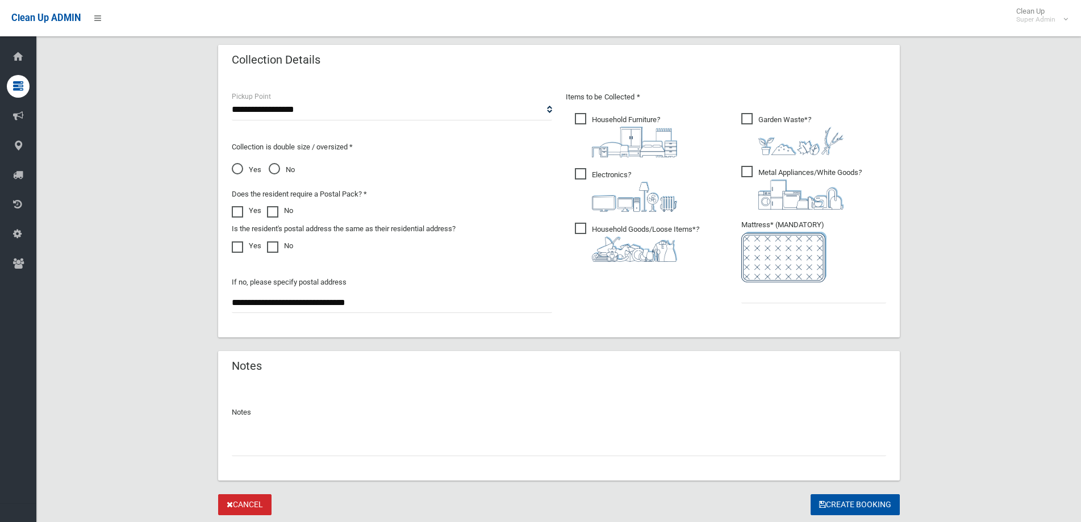 The width and height of the screenshot is (1081, 522). Describe the element at coordinates (801, 194) in the screenshot. I see `img: 36c1b0289cb1767239cdd3de9e694f19.png` at that location.